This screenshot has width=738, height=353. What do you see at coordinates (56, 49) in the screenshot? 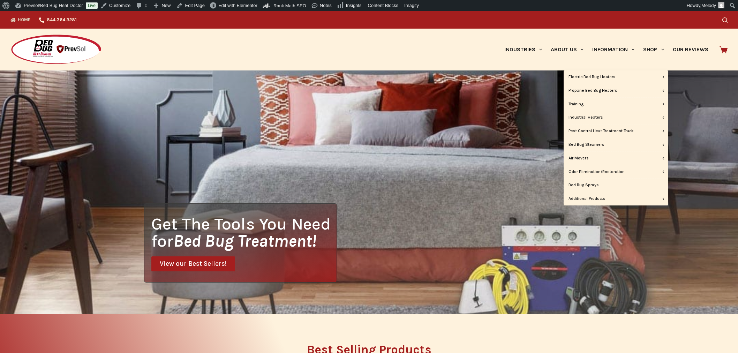
I see `a: Prevsol/Bed Bug Heat Doctor` at bounding box center [56, 49].